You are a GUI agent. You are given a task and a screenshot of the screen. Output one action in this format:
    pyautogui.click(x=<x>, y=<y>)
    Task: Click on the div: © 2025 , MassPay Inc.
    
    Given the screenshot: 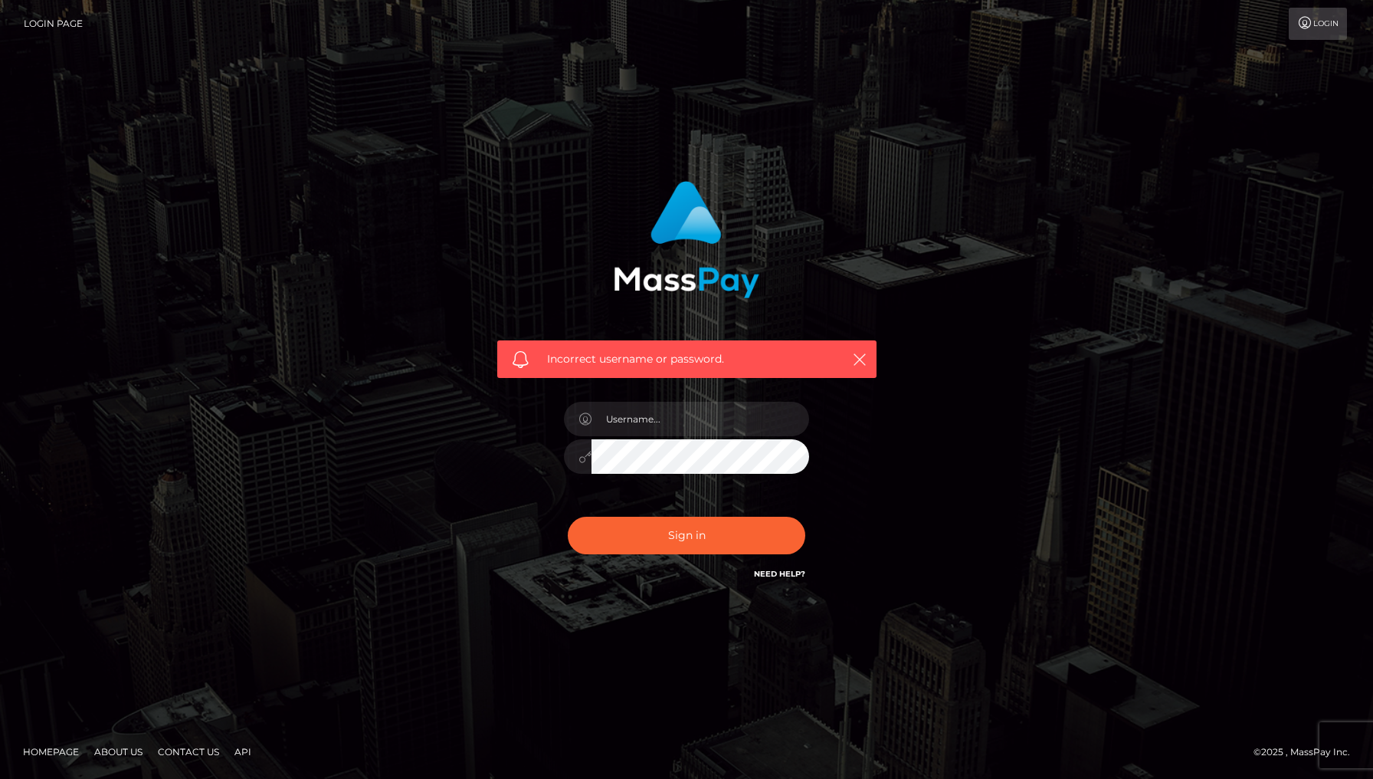 What is the action you would take?
    pyautogui.click(x=1307, y=752)
    